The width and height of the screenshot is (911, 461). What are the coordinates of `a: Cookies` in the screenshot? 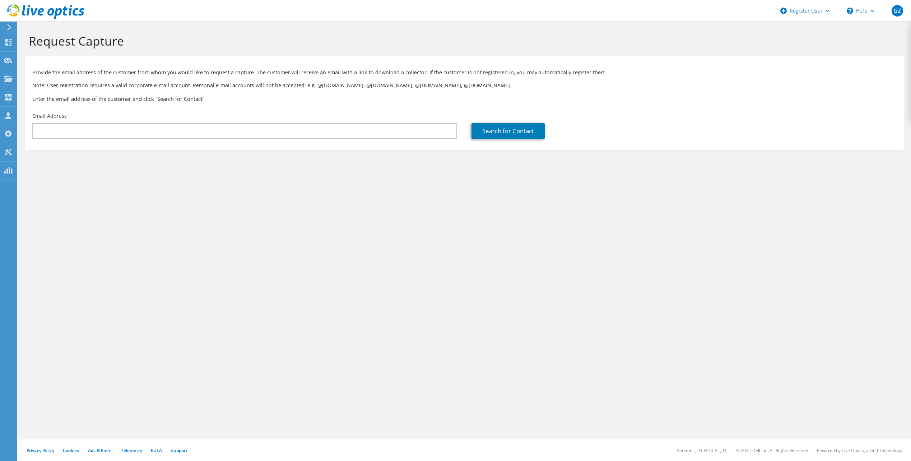 It's located at (71, 451).